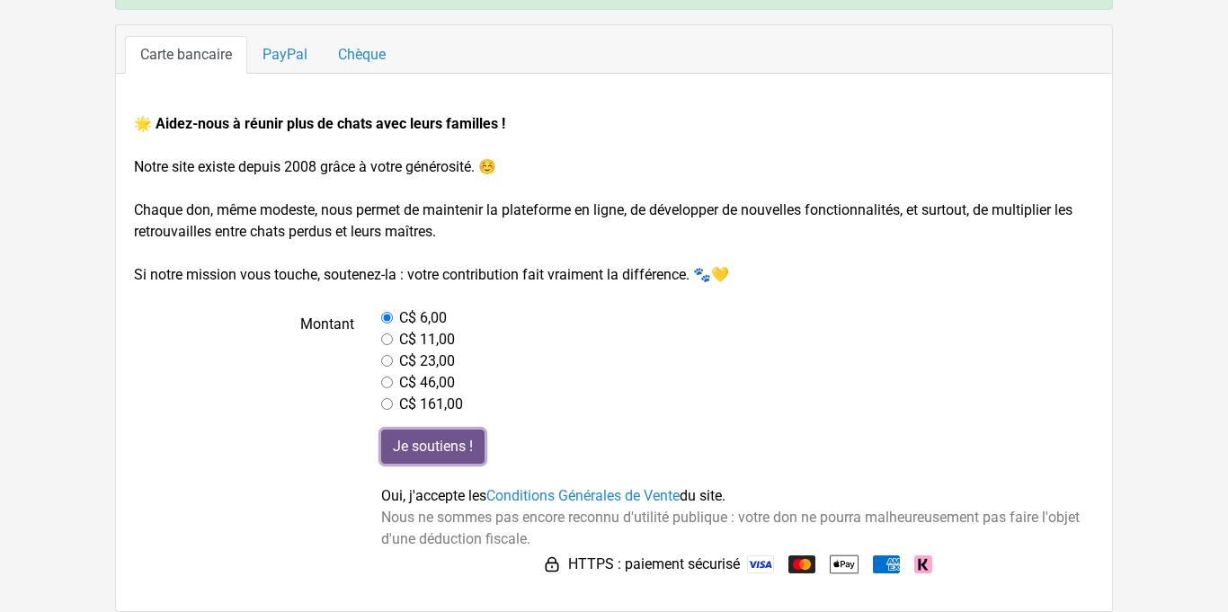 This screenshot has height=612, width=1228. Describe the element at coordinates (730, 528) in the screenshot. I see `span: Nous ne sommes pas encore reconnu d'utilité publique : votre don ne pourra malheureusement pas fa...` at that location.